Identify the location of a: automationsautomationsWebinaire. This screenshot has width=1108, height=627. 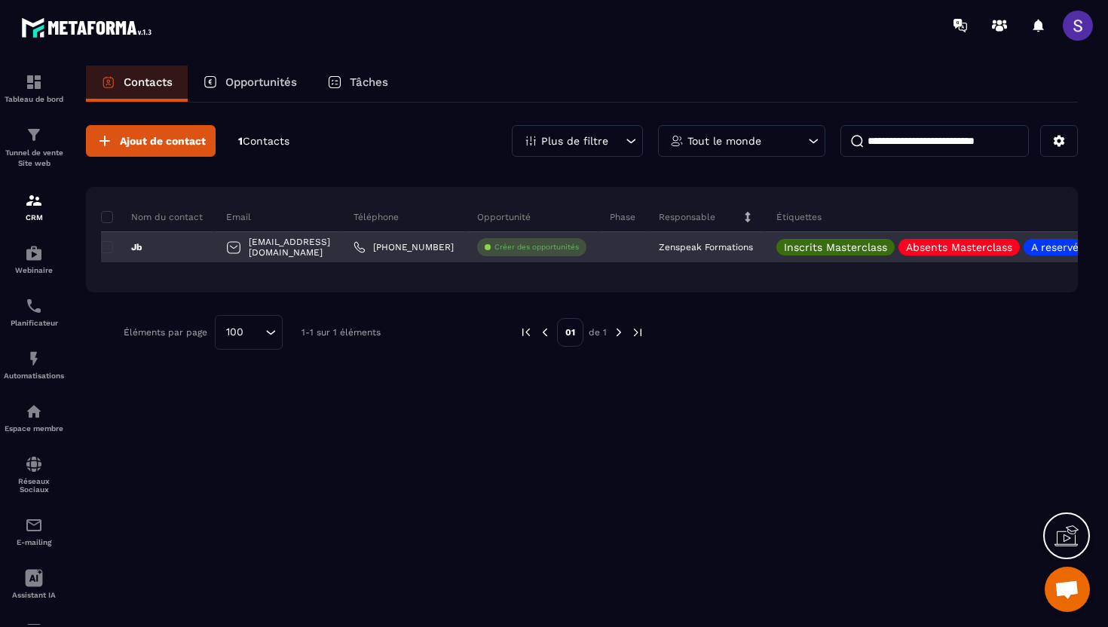
(34, 259).